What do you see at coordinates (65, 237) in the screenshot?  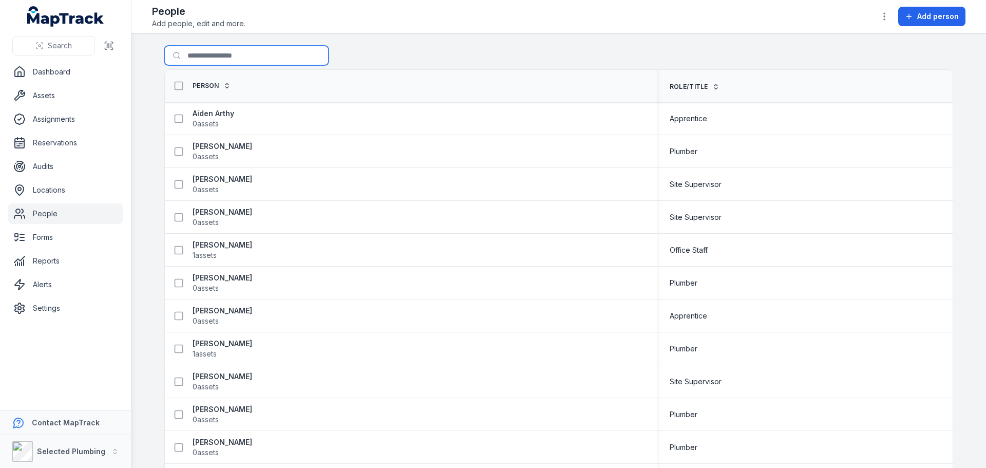 I see `a: Forms` at bounding box center [65, 237].